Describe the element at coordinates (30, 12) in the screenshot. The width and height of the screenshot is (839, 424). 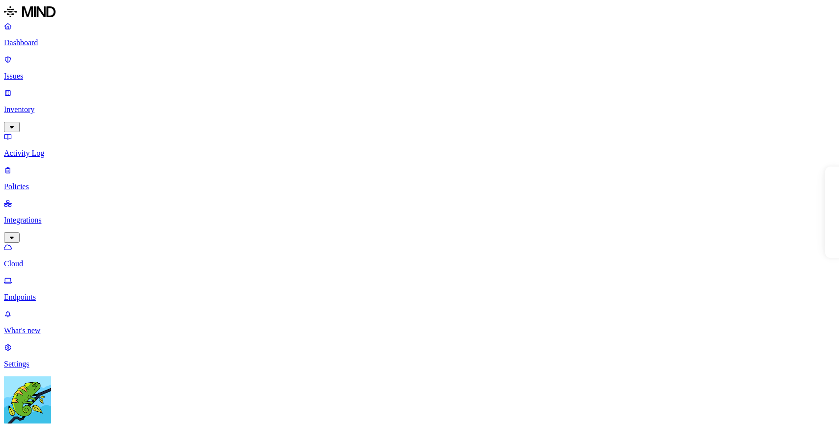
I see `img: MIND` at that location.